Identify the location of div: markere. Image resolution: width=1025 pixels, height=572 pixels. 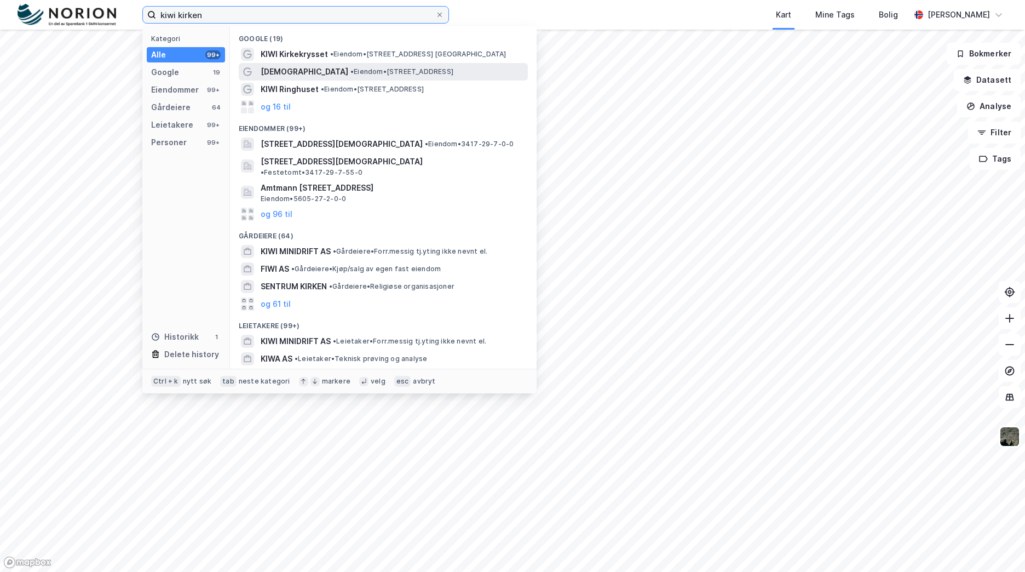
(336, 381).